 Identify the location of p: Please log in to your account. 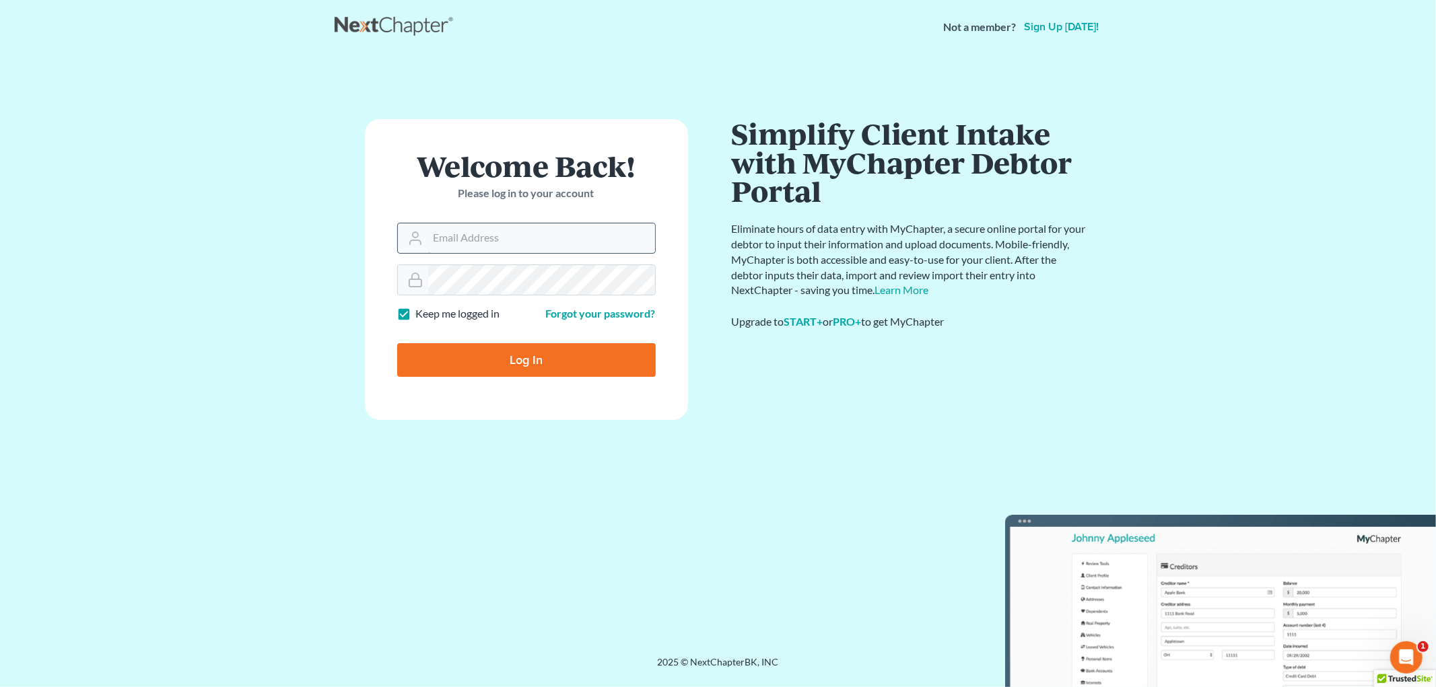
(526, 193).